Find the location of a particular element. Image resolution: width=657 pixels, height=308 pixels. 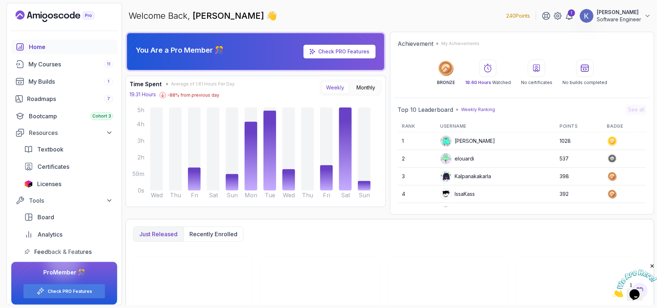

a: builds is located at coordinates (64, 81).